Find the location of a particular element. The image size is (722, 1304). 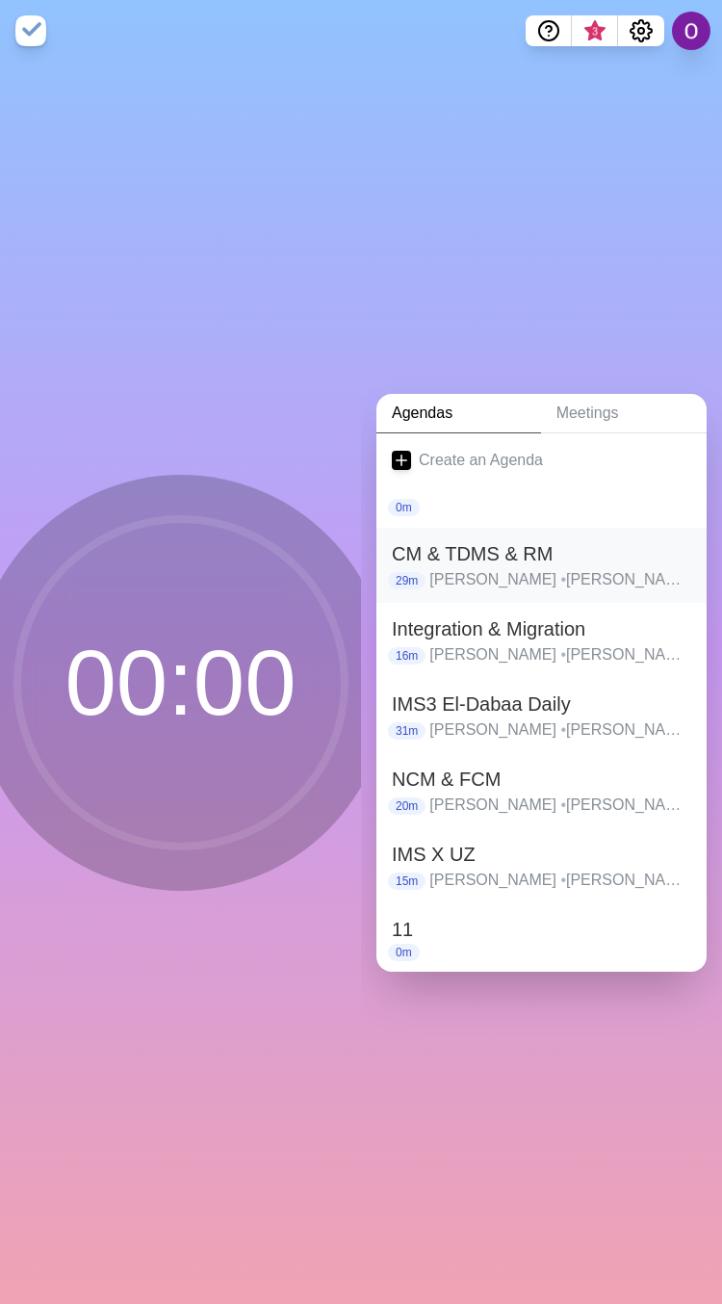

p: 15m is located at coordinates (406, 881).